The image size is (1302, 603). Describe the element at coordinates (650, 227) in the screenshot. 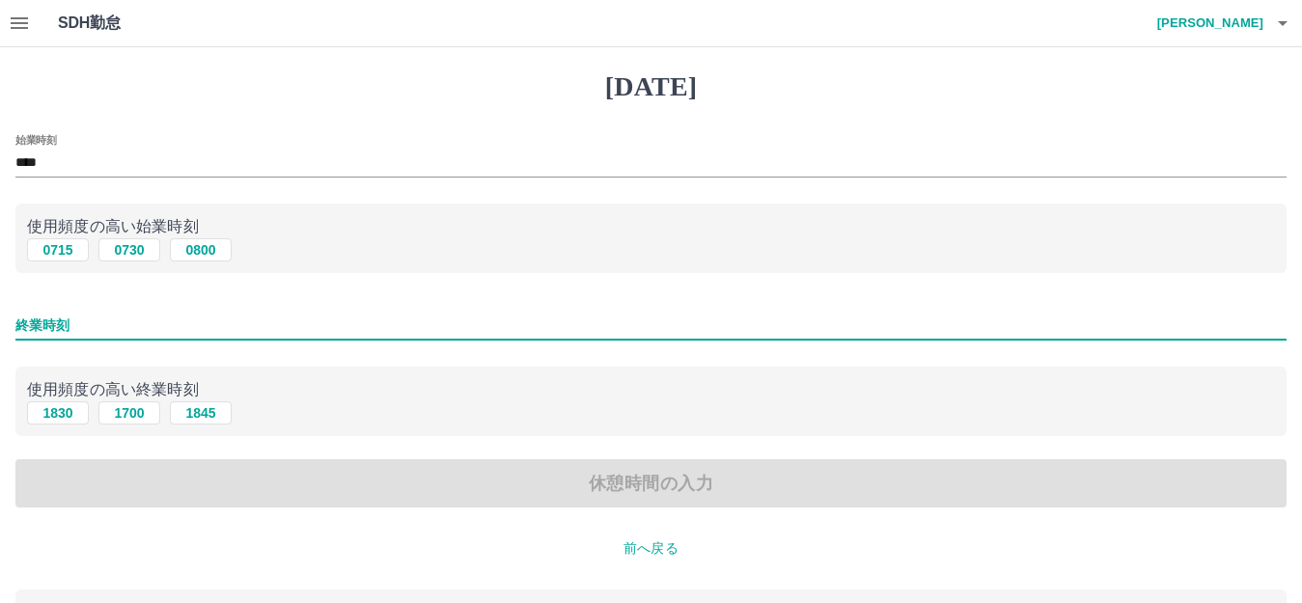

I see `p: 使用頻度の高い始業時刻` at that location.